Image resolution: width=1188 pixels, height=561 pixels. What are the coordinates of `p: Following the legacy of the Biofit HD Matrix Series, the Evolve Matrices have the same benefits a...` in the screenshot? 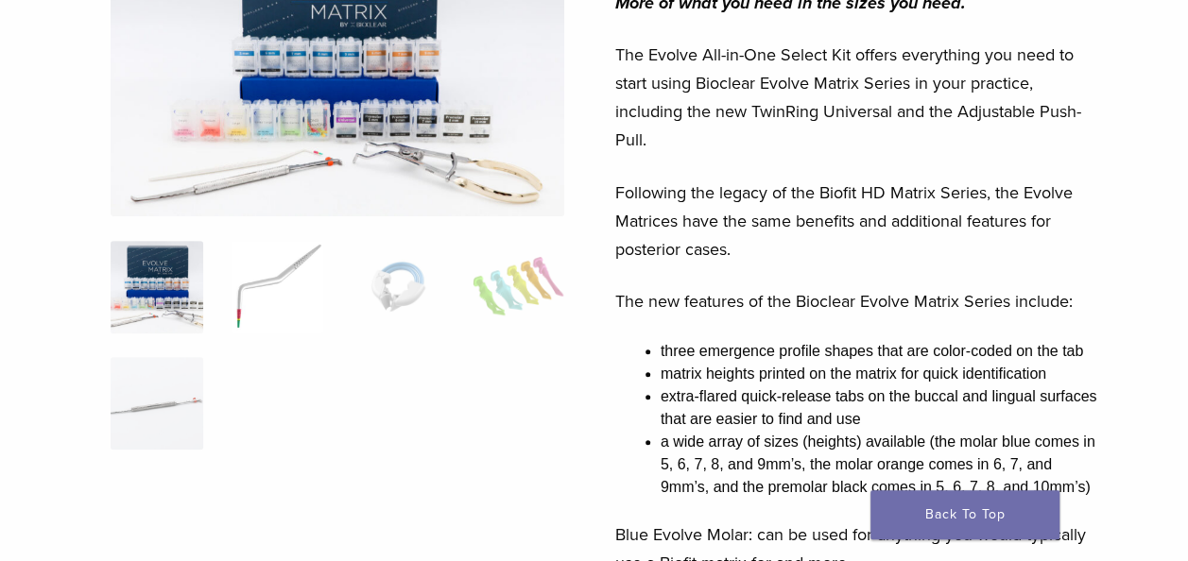 It's located at (856, 221).